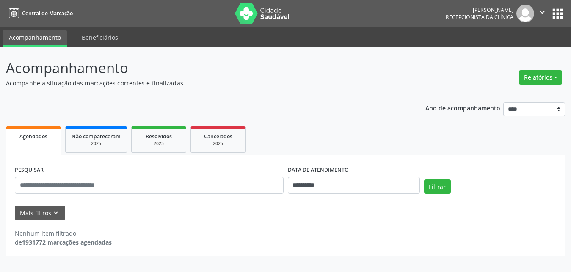 The height and width of the screenshot is (272, 571). What do you see at coordinates (39, 13) in the screenshot?
I see `a: Central de Marcação` at bounding box center [39, 13].